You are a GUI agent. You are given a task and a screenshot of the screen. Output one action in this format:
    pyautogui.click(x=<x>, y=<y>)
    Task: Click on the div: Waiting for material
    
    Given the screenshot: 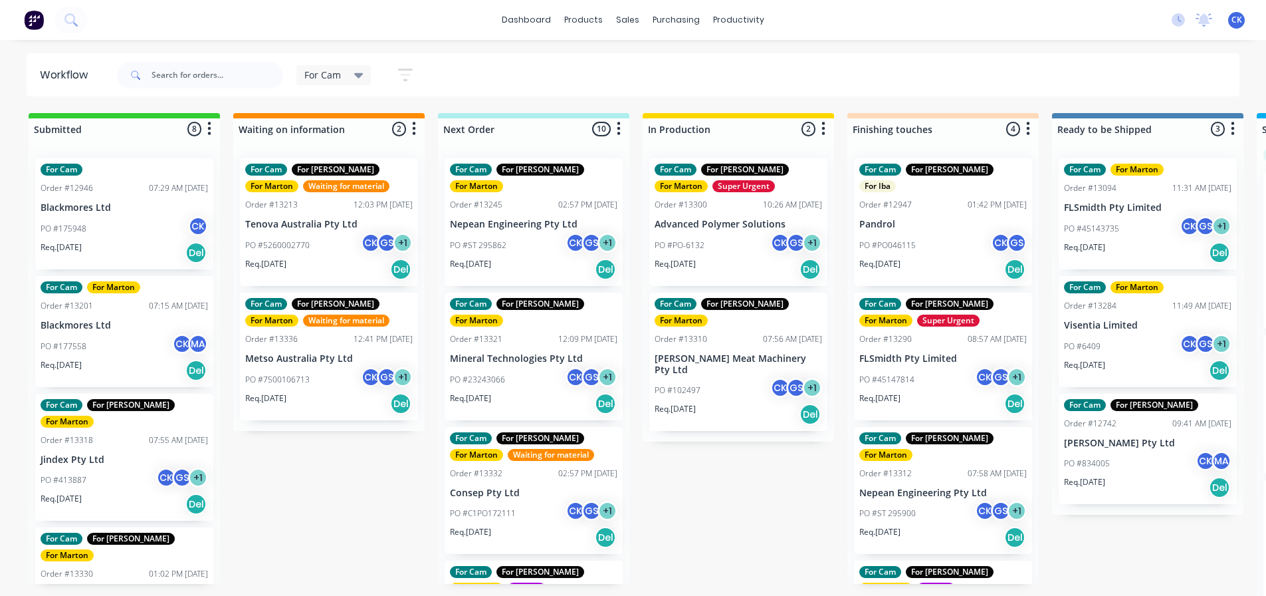 What is the action you would take?
    pyautogui.click(x=346, y=320)
    